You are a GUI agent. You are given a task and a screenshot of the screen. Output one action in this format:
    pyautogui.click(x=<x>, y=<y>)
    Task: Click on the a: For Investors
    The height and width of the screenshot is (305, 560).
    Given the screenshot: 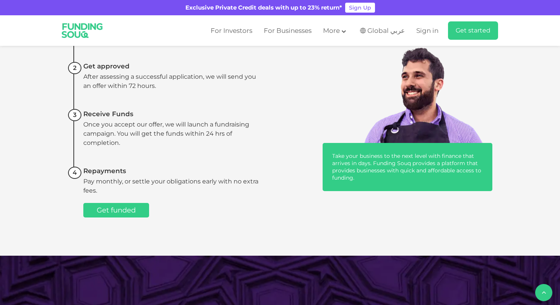 What is the action you would take?
    pyautogui.click(x=231, y=31)
    